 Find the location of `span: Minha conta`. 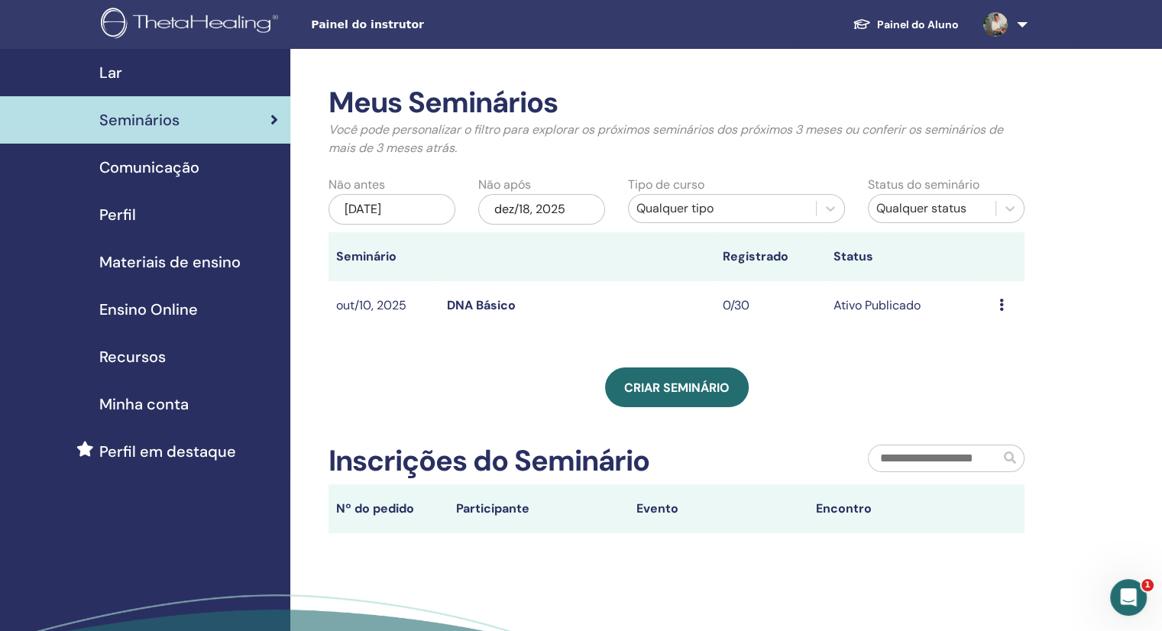

span: Minha conta is located at coordinates (144, 404).